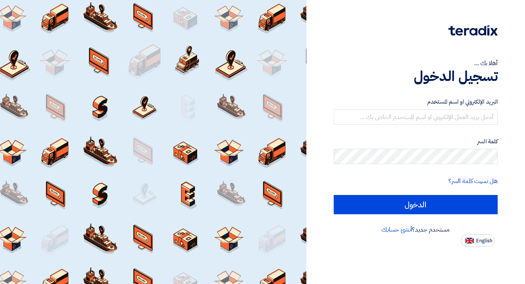 Image resolution: width=525 pixels, height=284 pixels. Describe the element at coordinates (416, 229) in the screenshot. I see `div: مستخدم جديد؟` at that location.